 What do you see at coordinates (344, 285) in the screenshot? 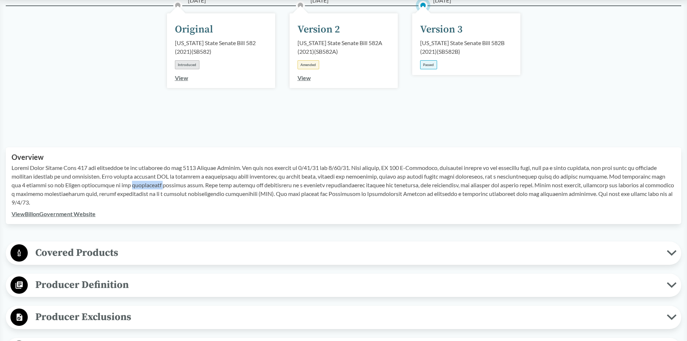
I see `button: Producer Definition` at bounding box center [344, 285].